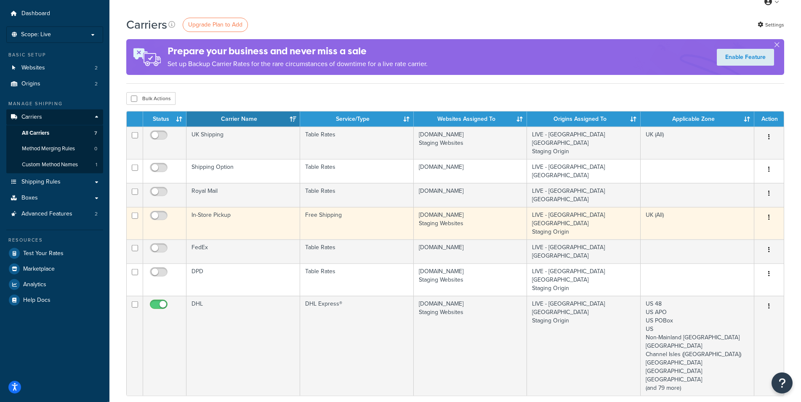 The image size is (801, 402). I want to click on a: Method Merging Rules 0, so click(55, 149).